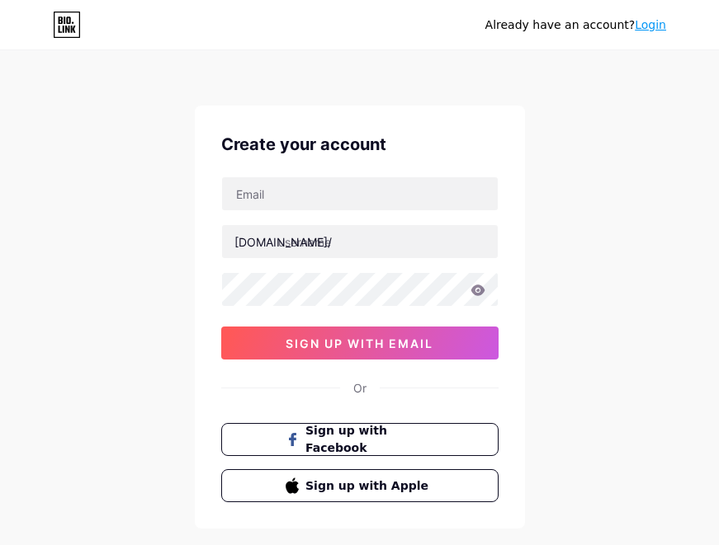 This screenshot has height=545, width=719. What do you see at coordinates (360, 144) in the screenshot?
I see `div: Create your account` at bounding box center [360, 144].